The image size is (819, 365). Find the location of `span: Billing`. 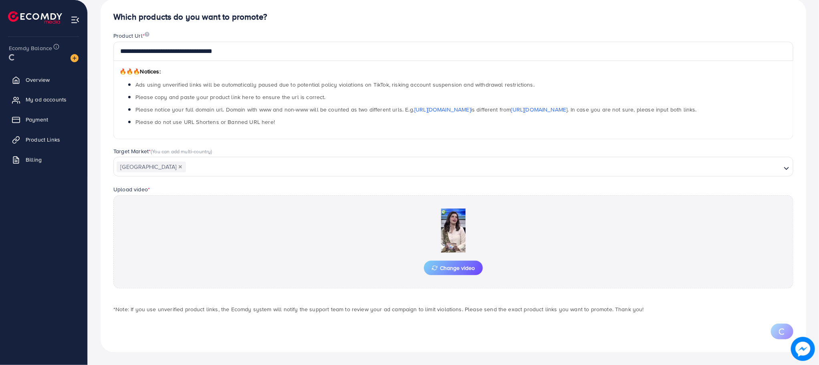

span: Billing is located at coordinates (34, 160).